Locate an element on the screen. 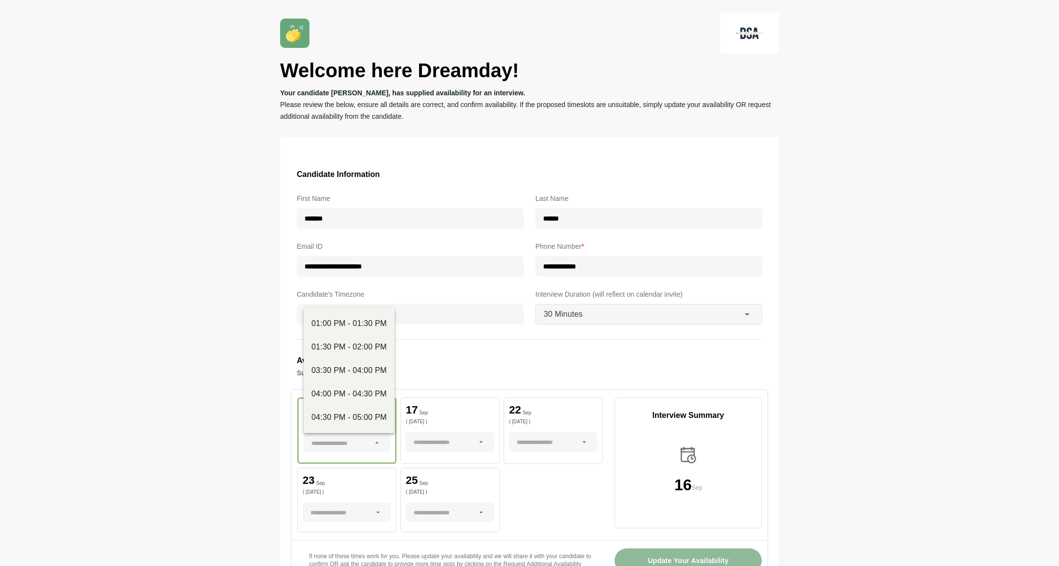  label: First Name is located at coordinates (410, 198).